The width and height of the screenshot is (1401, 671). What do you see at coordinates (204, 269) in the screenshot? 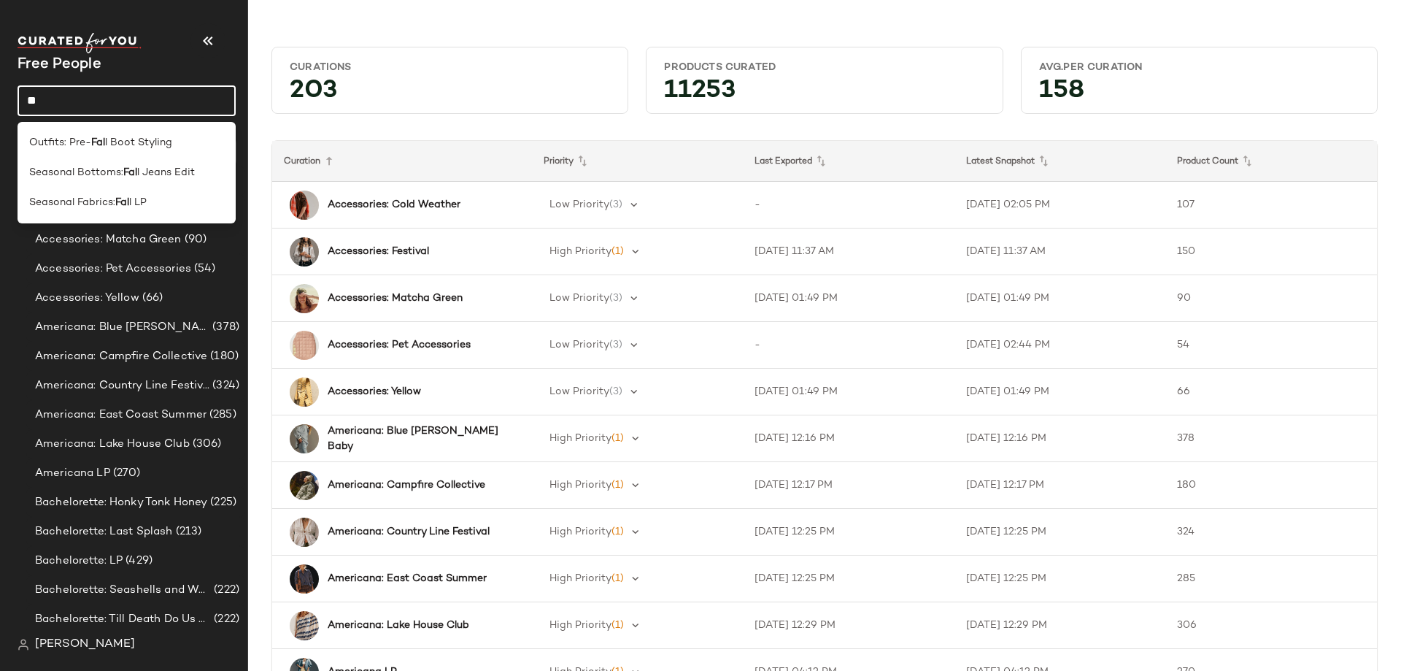
I see `span: (54)` at bounding box center [204, 269].